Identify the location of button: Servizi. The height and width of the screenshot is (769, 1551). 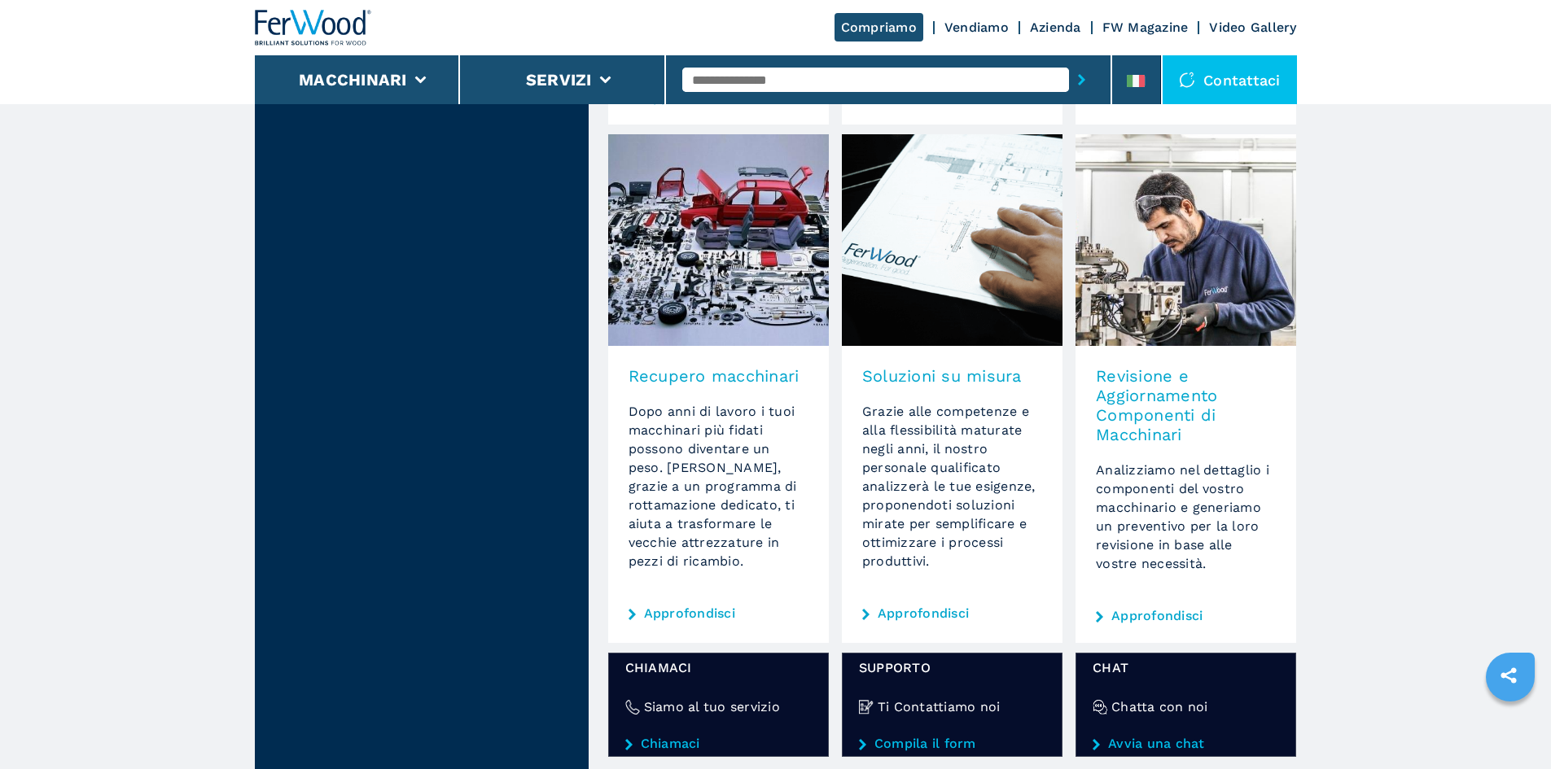
(558, 80).